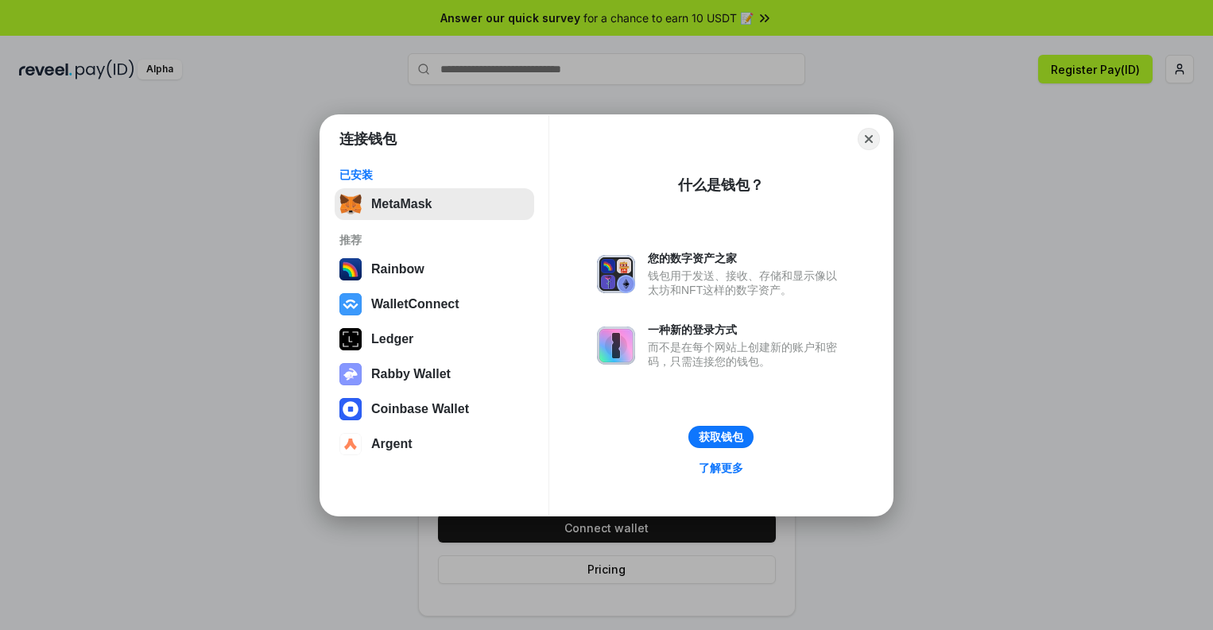 The width and height of the screenshot is (1213, 630). Describe the element at coordinates (401, 204) in the screenshot. I see `div: MetaMask` at that location.